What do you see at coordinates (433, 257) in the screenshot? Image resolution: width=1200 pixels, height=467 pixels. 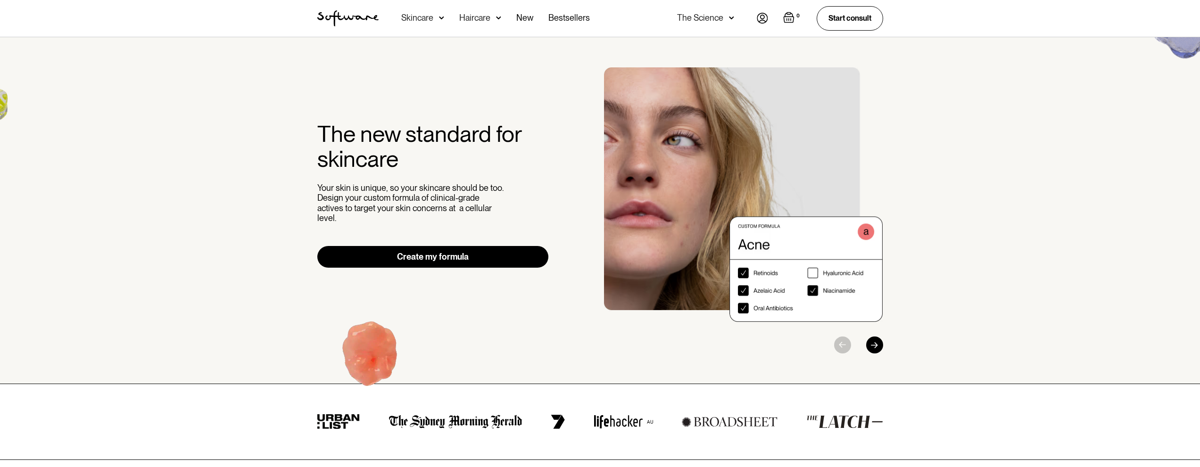 I see `a: Create my formula` at bounding box center [433, 257].